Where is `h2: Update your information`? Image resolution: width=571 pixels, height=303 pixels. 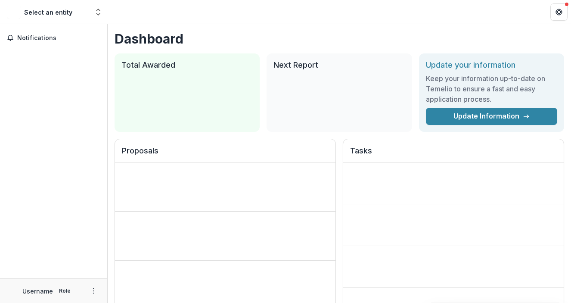
h2: Update your information is located at coordinates (491, 65).